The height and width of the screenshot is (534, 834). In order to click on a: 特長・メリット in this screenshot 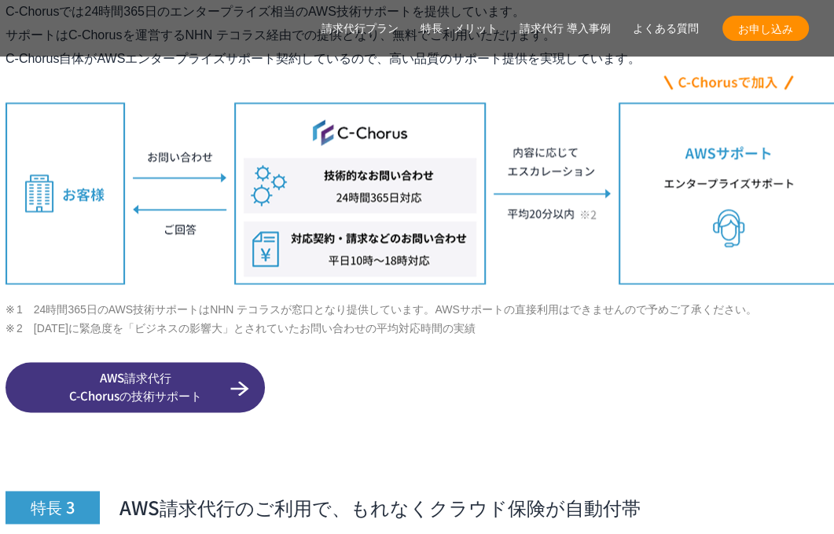, I will do `click(459, 28)`.